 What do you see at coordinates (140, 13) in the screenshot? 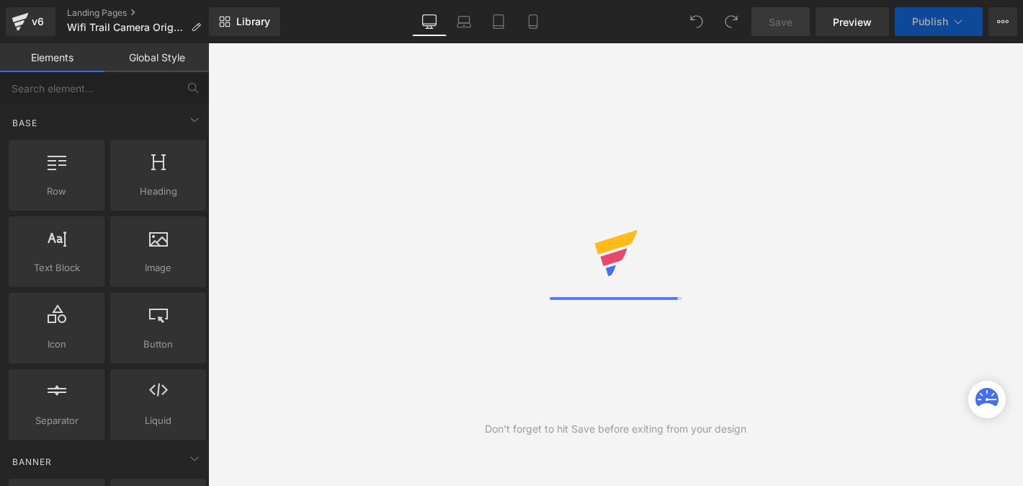
I see `a: Landing Pages` at bounding box center [140, 13].